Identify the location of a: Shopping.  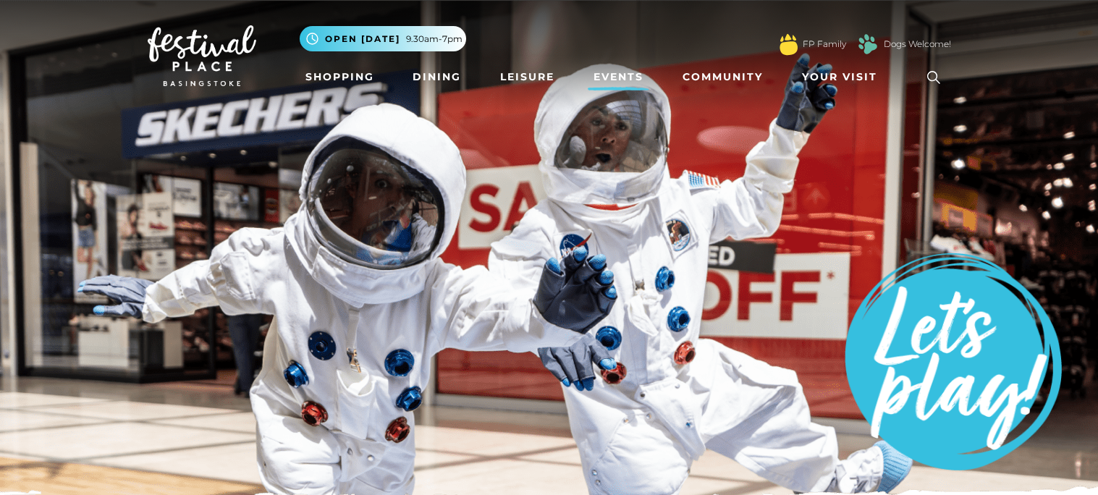
(339, 77).